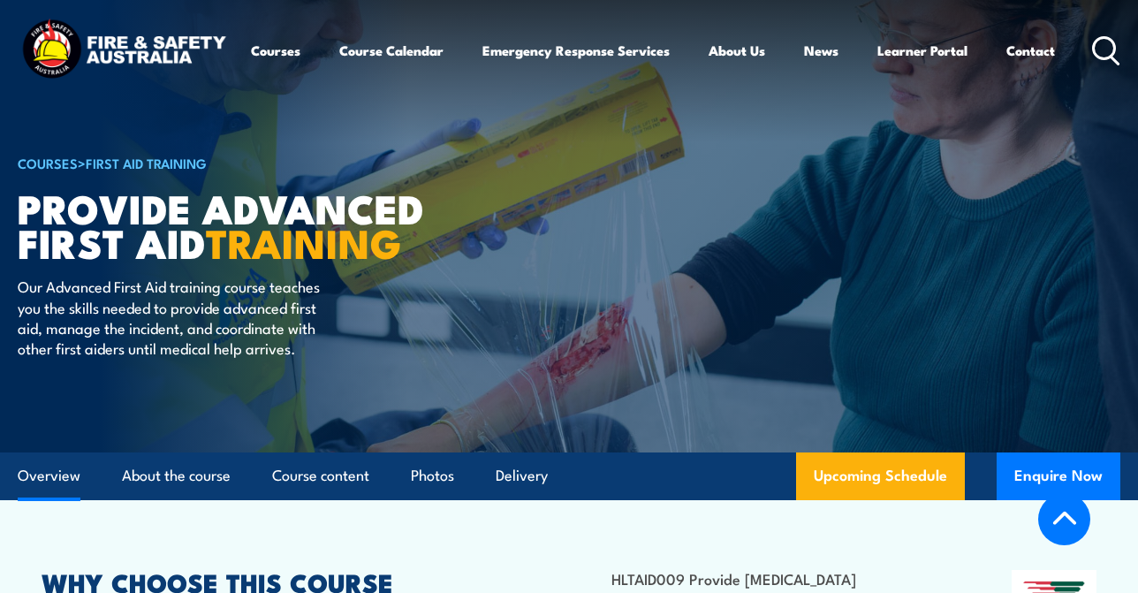  Describe the element at coordinates (236, 224) in the screenshot. I see `h1: Provide Advanced First Aid` at that location.